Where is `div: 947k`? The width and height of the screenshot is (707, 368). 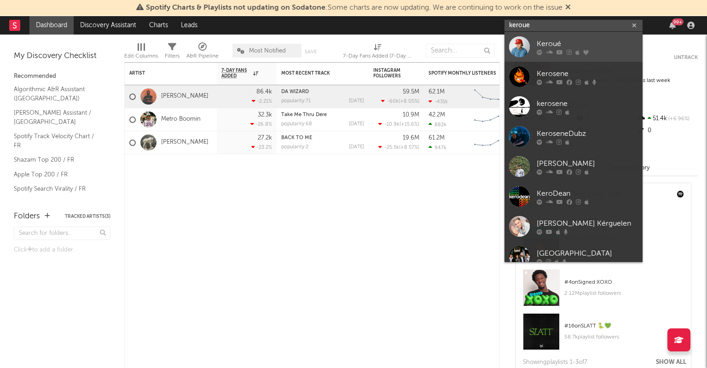 div: 947k is located at coordinates (437, 147).